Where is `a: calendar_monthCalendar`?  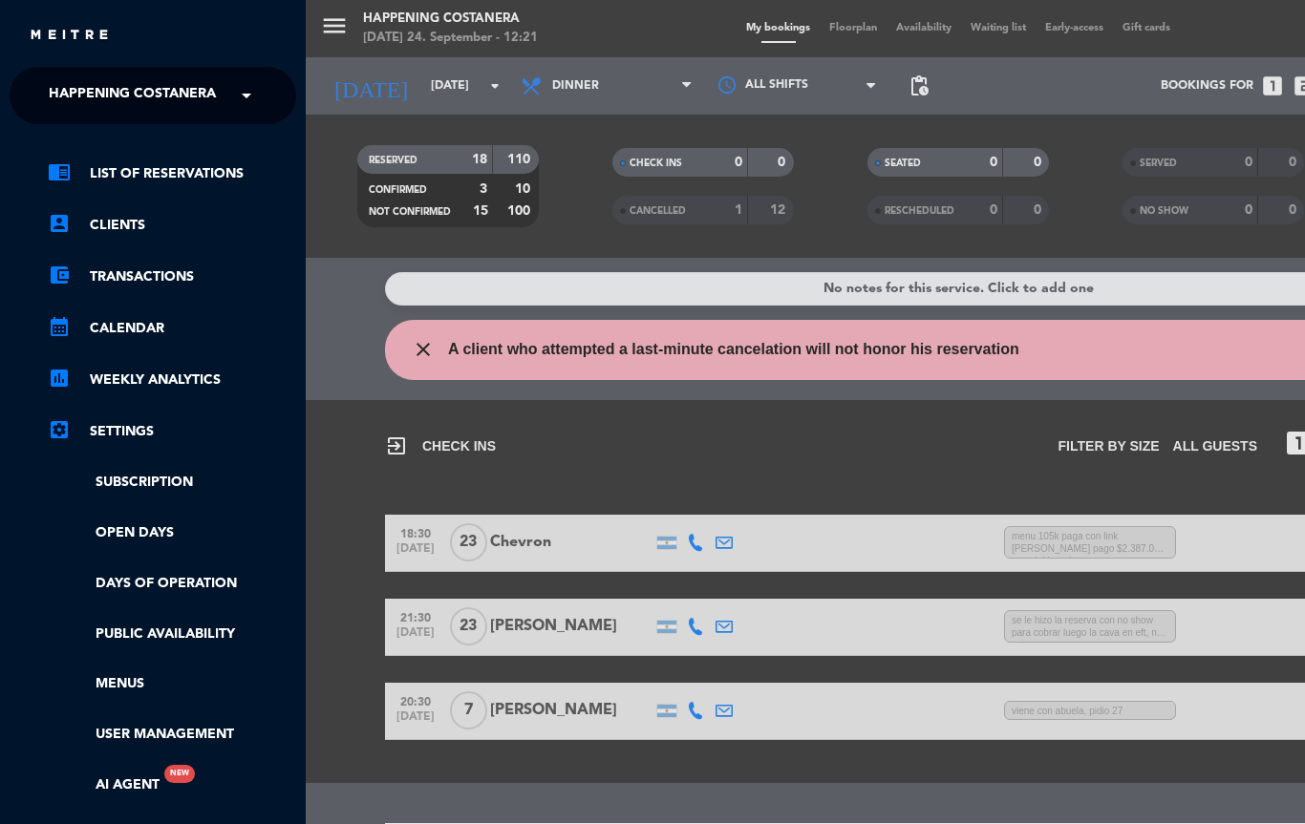 a: calendar_monthCalendar is located at coordinates (172, 329).